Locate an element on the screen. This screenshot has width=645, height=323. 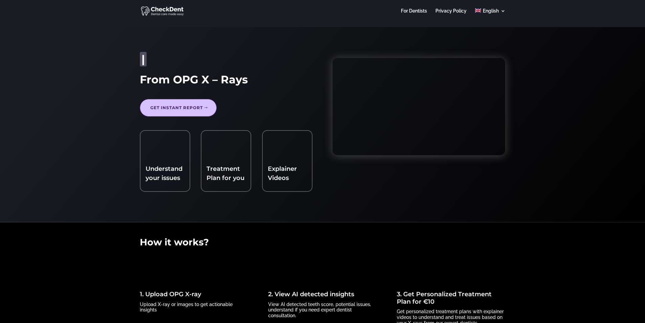
span: Understand your issues is located at coordinates (164, 173).